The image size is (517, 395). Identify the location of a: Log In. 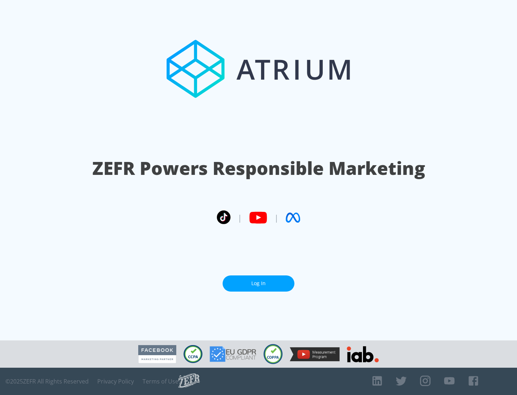
(258, 283).